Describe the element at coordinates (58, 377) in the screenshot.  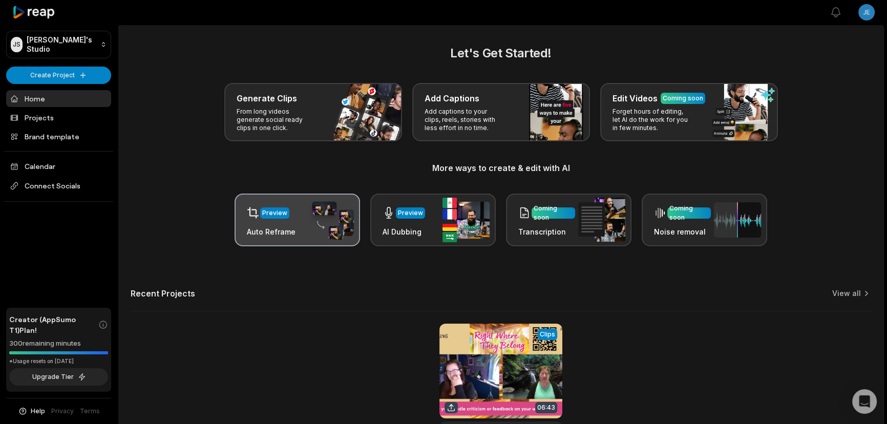
I see `button: Upgrade Tier` at that location.